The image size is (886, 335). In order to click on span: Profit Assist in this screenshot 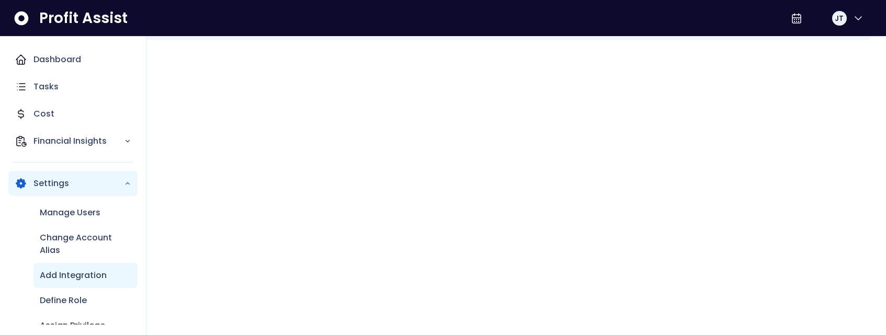, I will do `click(83, 18)`.